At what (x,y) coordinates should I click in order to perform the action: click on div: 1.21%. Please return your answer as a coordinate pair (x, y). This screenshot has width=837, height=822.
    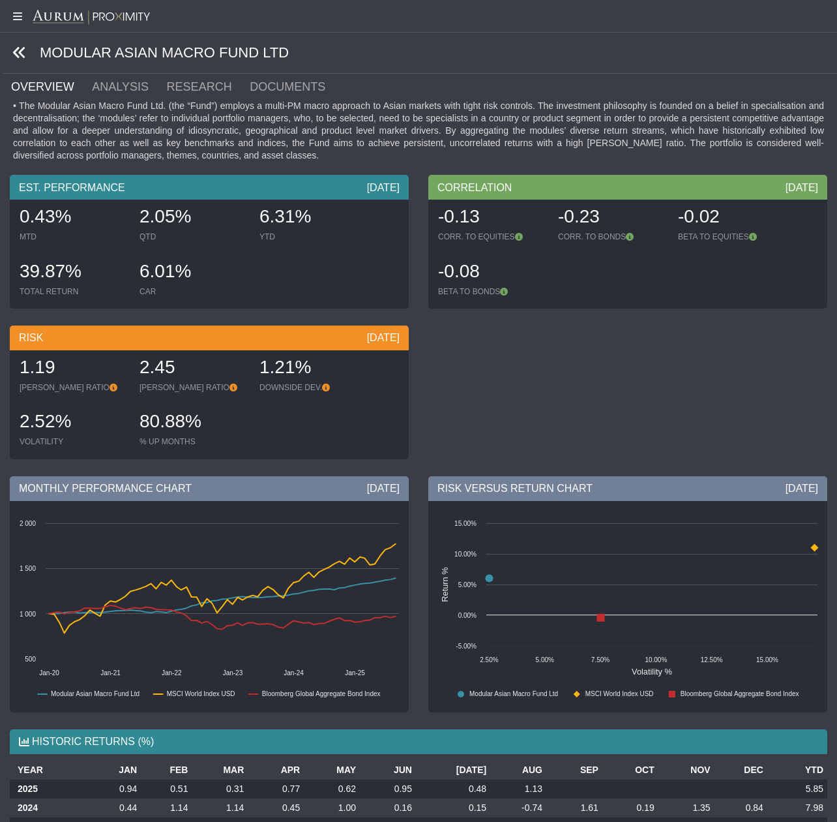
    Looking at the image, I should click on (313, 368).